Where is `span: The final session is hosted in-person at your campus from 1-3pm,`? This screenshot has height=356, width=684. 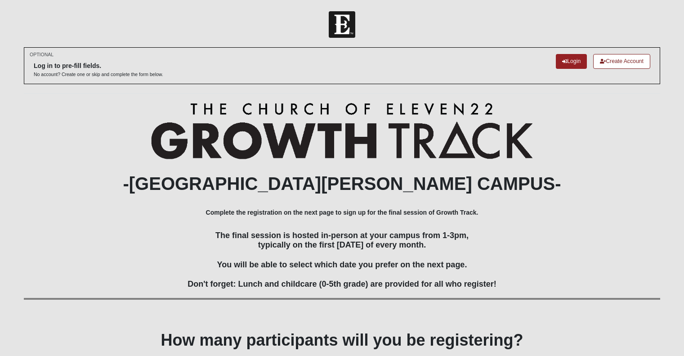 span: The final session is hosted in-person at your campus from 1-3pm, is located at coordinates (342, 235).